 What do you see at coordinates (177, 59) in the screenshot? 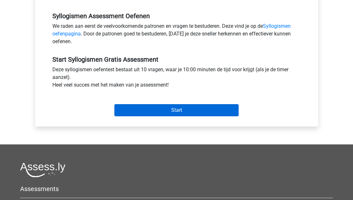
I see `h5: Start Syllogismen Gratis Assessment` at bounding box center [177, 59].